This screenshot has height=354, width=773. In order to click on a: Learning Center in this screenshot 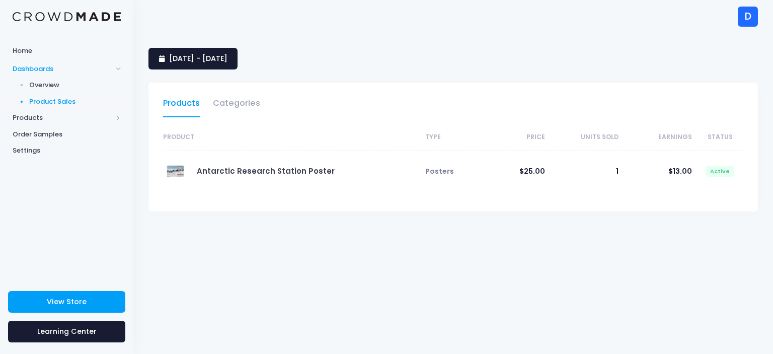, I will do `click(66, 331)`.